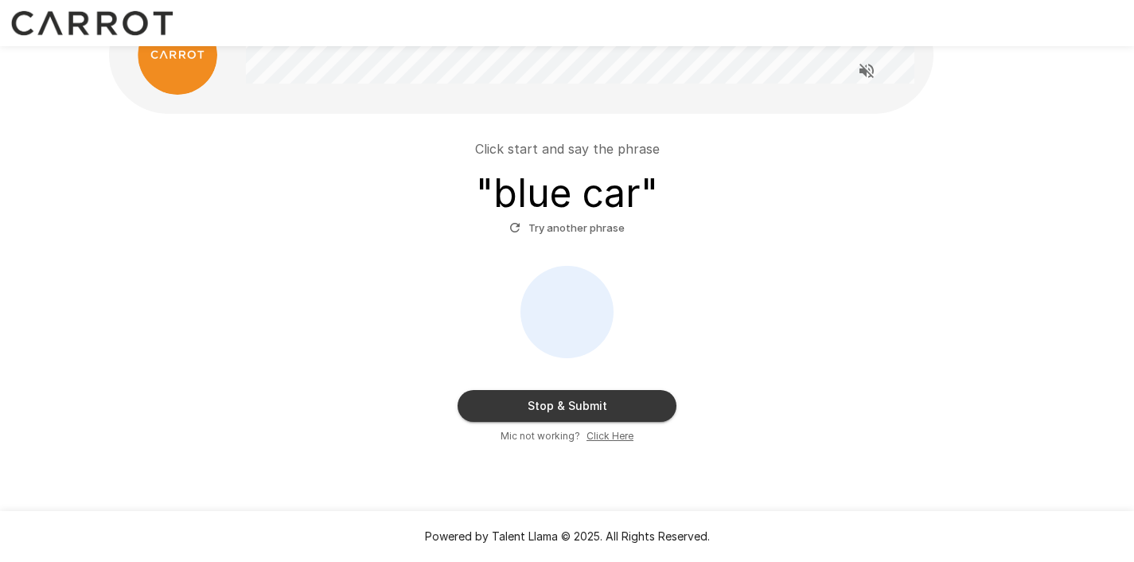 The height and width of the screenshot is (562, 1134). Describe the element at coordinates (567, 193) in the screenshot. I see `h3: " blue car "` at that location.